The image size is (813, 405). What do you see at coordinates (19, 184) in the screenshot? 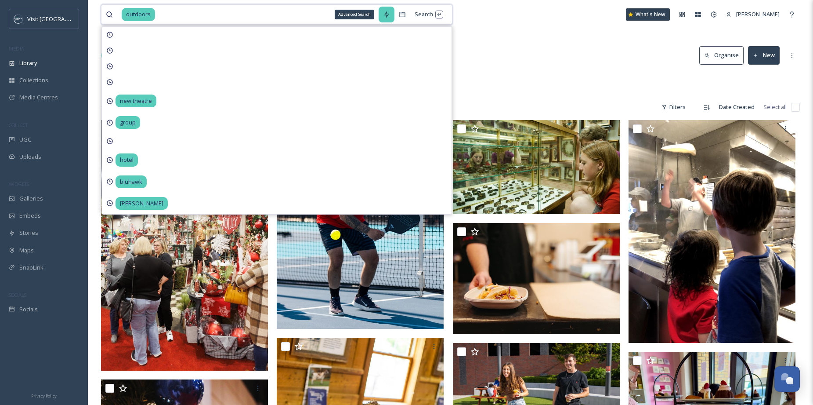
I see `span: WIDGETS` at bounding box center [19, 184].